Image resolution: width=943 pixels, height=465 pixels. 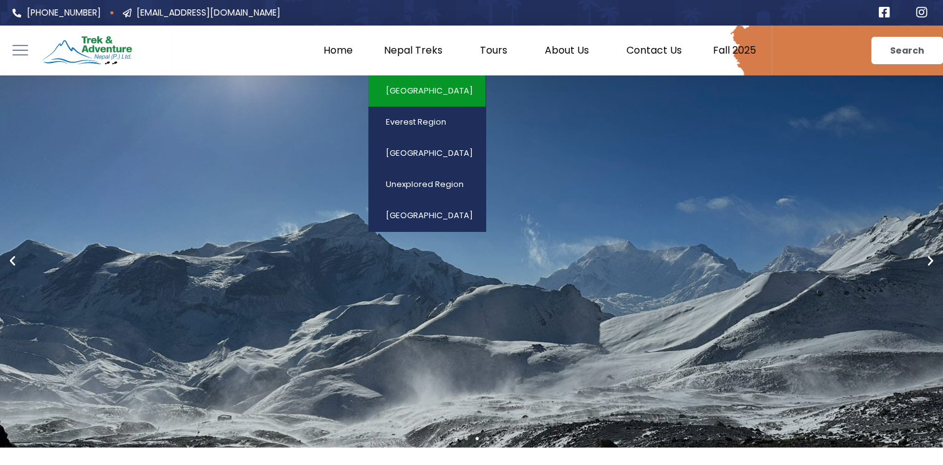 What do you see at coordinates (734, 50) in the screenshot?
I see `a: Fall 2025` at bounding box center [734, 50].